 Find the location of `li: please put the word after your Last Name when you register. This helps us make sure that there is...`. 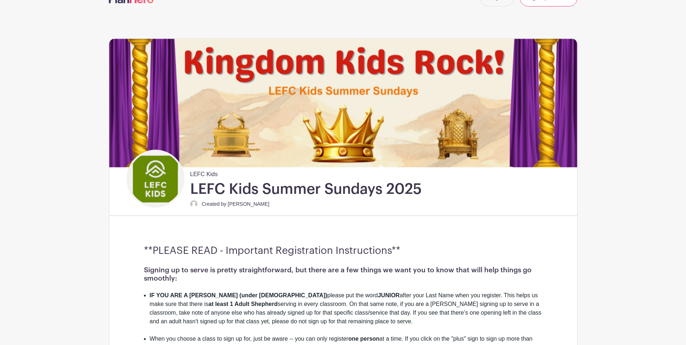

li: please put the word after your Last Name when you register. This helps us make sure that there is... is located at coordinates (346, 308).